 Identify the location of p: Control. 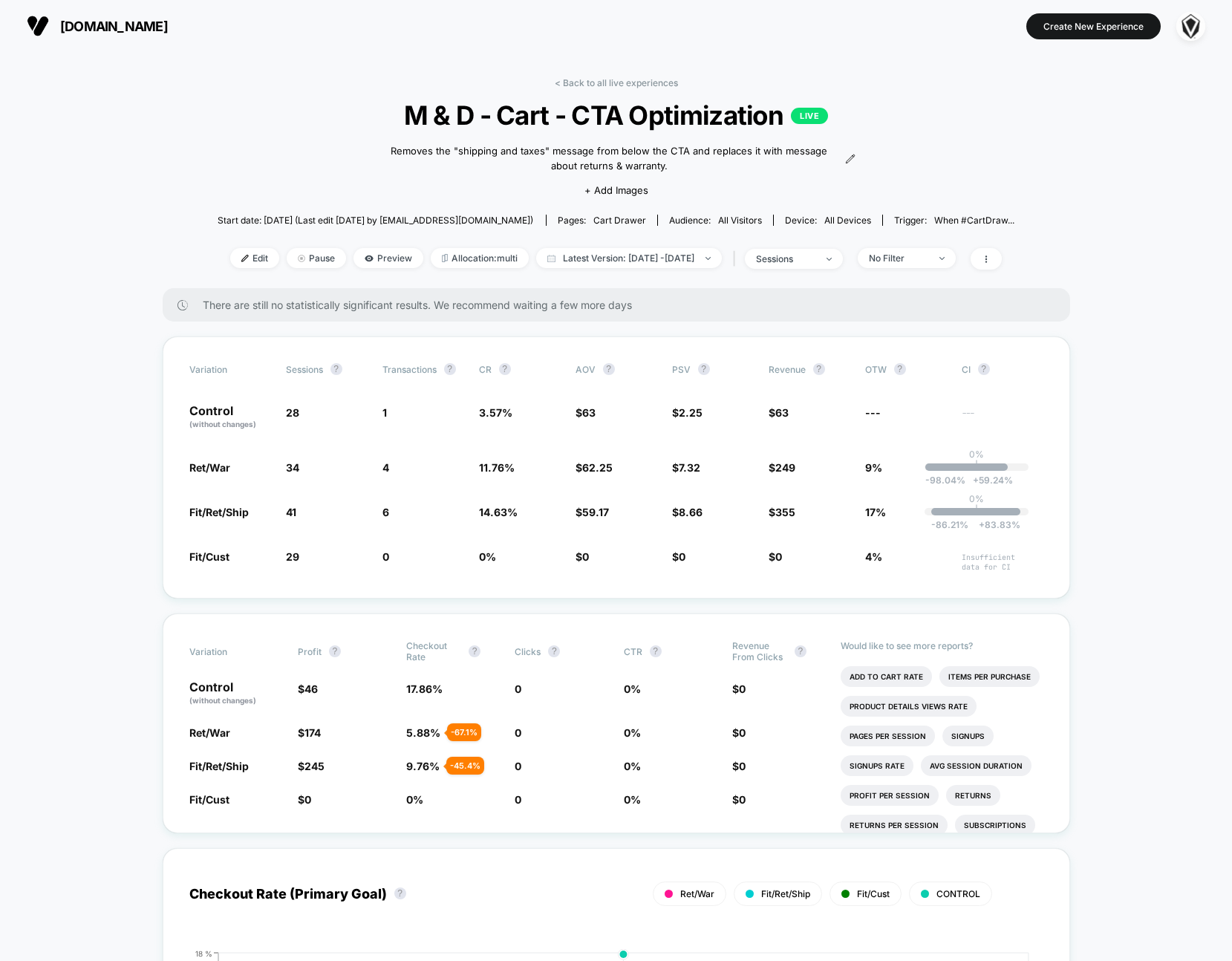
(236, 694).